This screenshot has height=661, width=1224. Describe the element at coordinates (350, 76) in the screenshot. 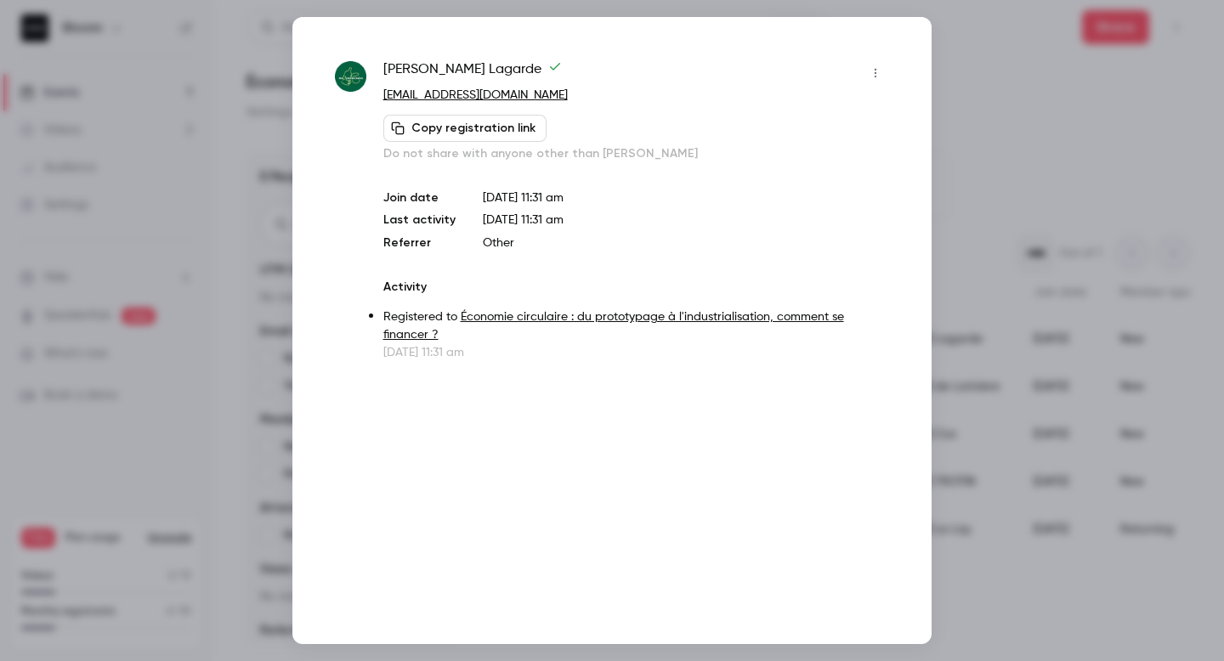

I see `img: lesretournees.fr` at that location.